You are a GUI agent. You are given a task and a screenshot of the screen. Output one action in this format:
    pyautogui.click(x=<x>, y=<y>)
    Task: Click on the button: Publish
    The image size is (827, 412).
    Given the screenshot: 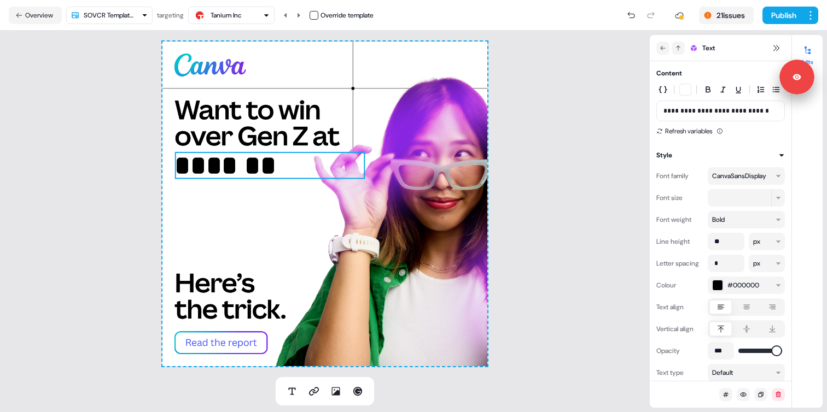 What is the action you would take?
    pyautogui.click(x=783, y=15)
    